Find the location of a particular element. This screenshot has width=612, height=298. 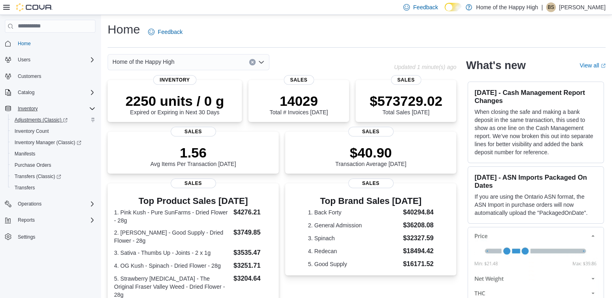

h2: What's new is located at coordinates (495, 66).